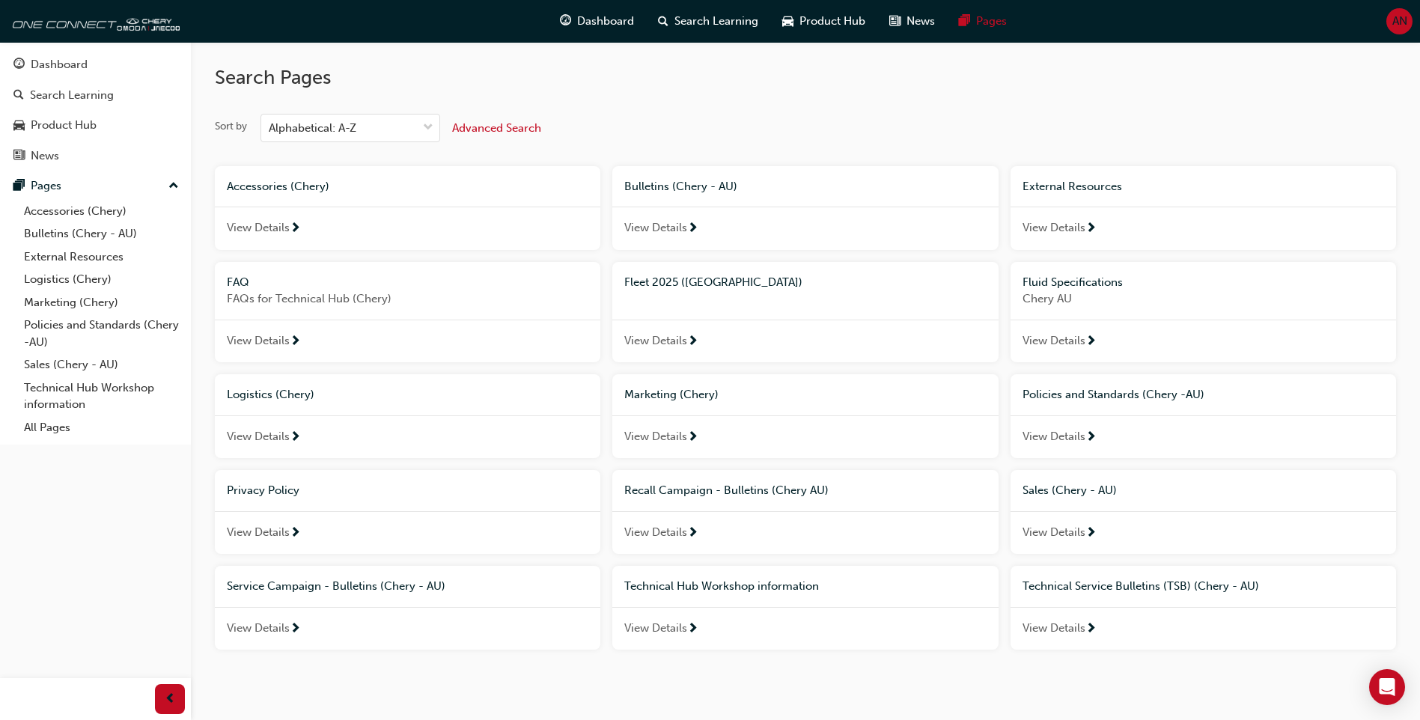  What do you see at coordinates (1400, 21) in the screenshot?
I see `span: AN` at bounding box center [1400, 21].